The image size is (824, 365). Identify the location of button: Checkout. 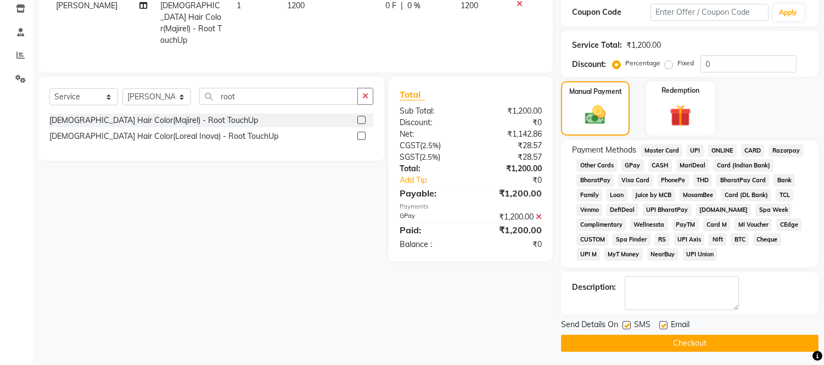
(690, 343).